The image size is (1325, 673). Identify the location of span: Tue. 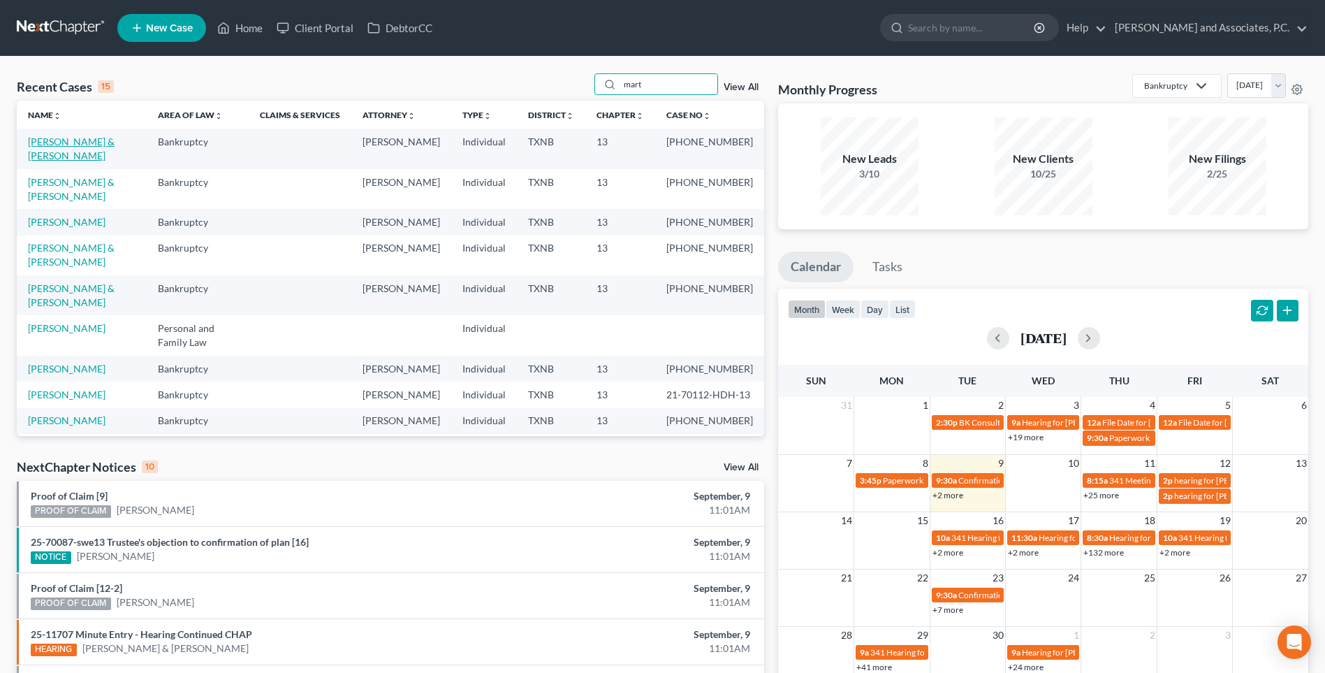
(967, 380).